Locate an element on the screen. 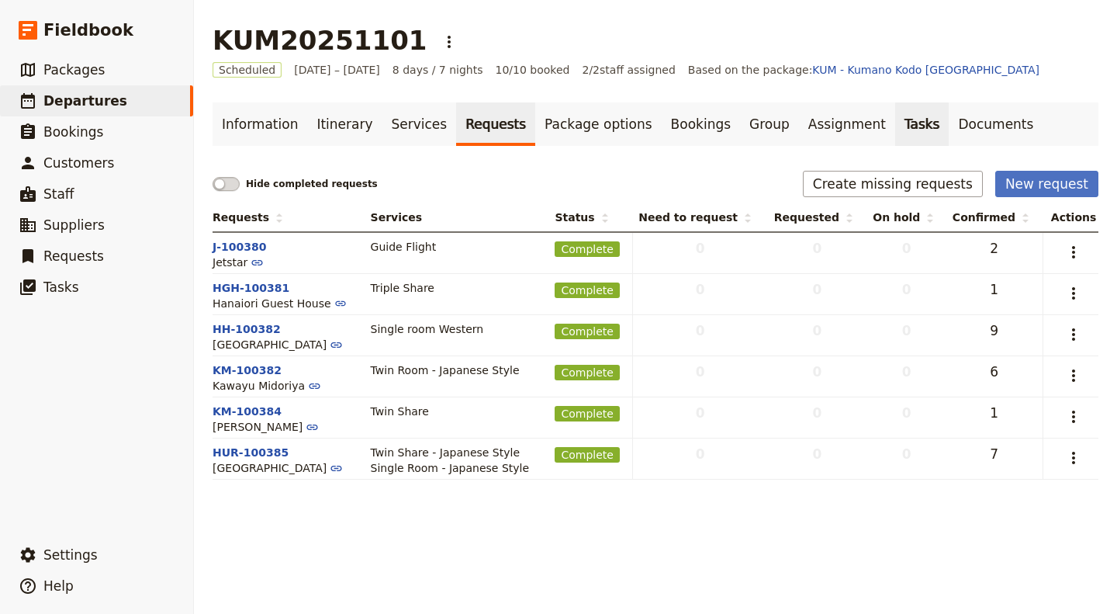 The height and width of the screenshot is (614, 1117). div: Single Room - Japanese Style is located at coordinates (457, 468).